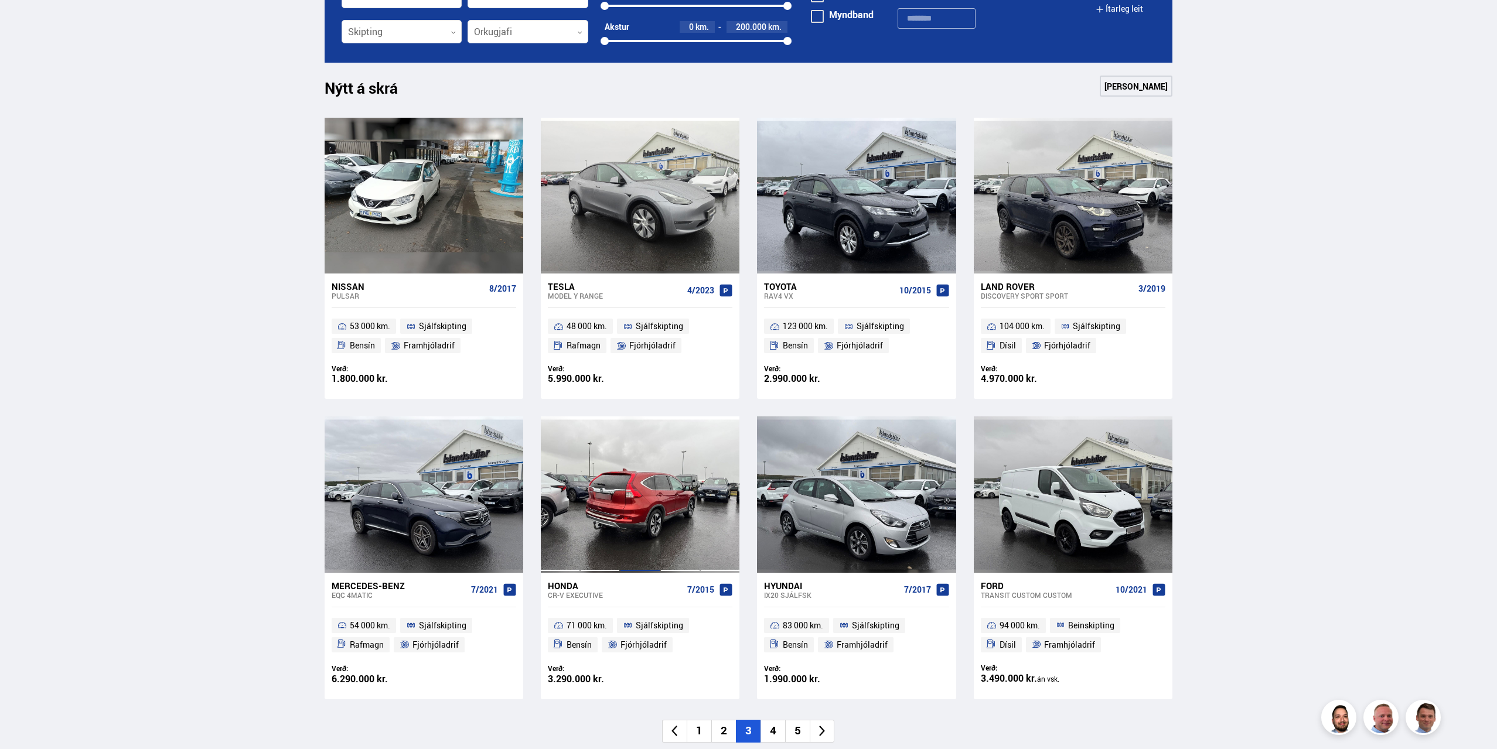 Image resolution: width=1497 pixels, height=749 pixels. I want to click on div: Ford, so click(1046, 586).